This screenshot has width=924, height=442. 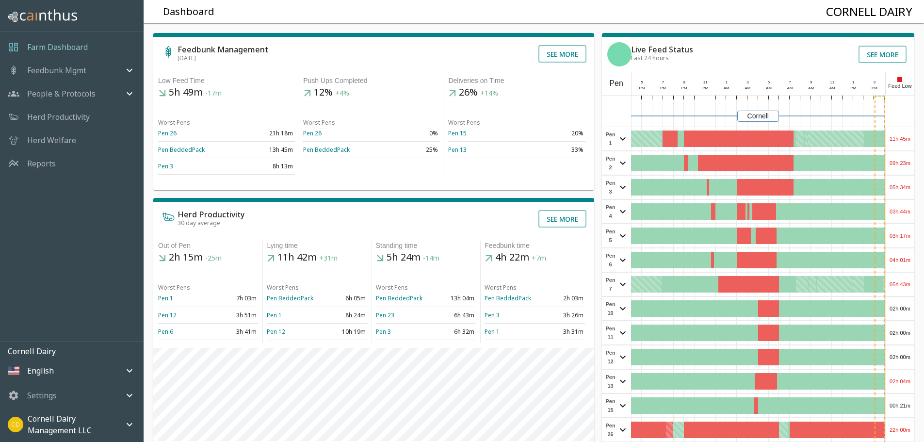 What do you see at coordinates (489, 93) in the screenshot?
I see `span: +14%` at bounding box center [489, 93].